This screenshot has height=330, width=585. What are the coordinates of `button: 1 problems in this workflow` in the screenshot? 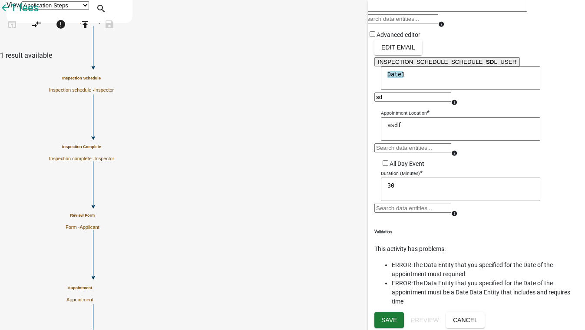 It's located at (61, 25).